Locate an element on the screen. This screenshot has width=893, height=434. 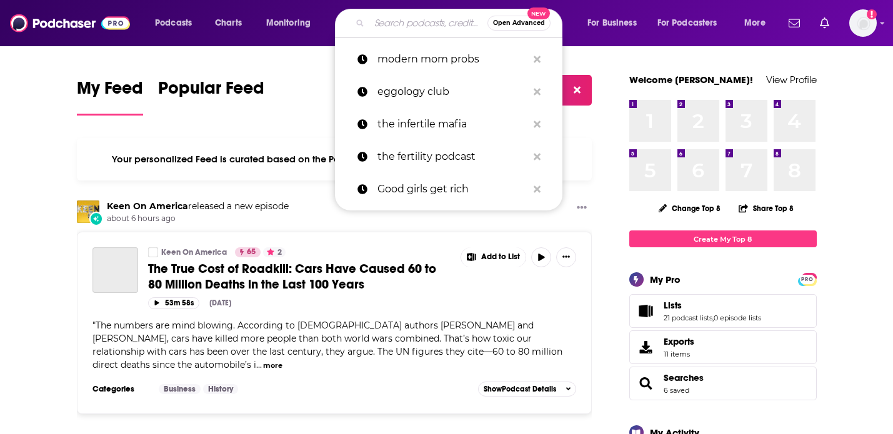
input: Search podcasts, credits, & more... is located at coordinates (428, 23).